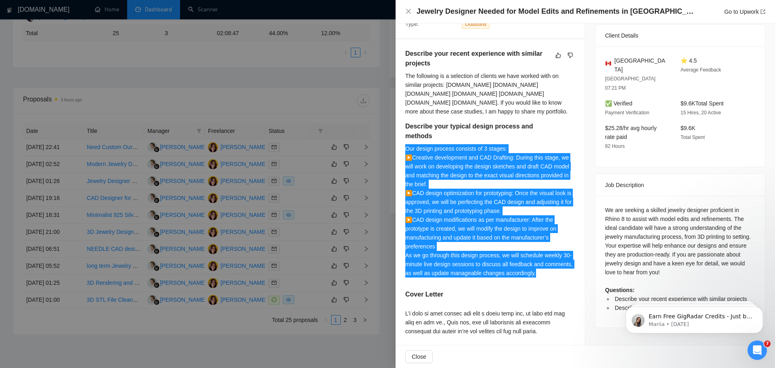 Image resolution: width=775 pixels, height=368 pixels. Describe the element at coordinates (475, 24) in the screenshot. I see `span: Outbound` at that location.